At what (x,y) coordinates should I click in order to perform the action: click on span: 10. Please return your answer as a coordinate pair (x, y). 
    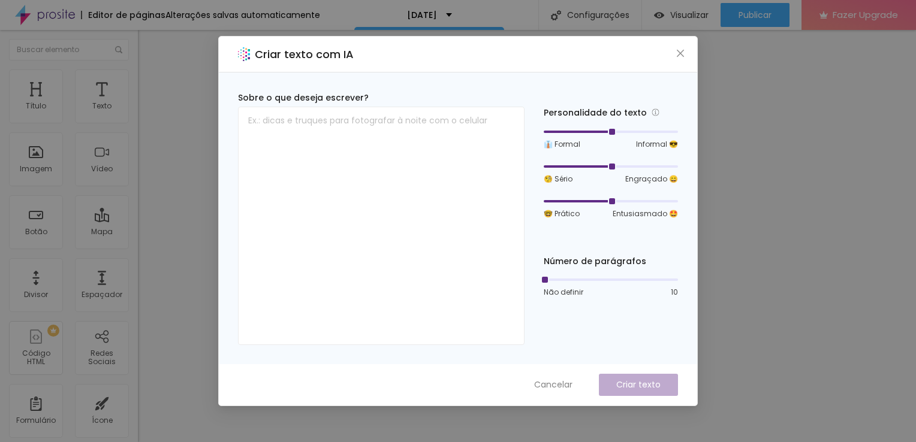
    Looking at the image, I should click on (674, 293).